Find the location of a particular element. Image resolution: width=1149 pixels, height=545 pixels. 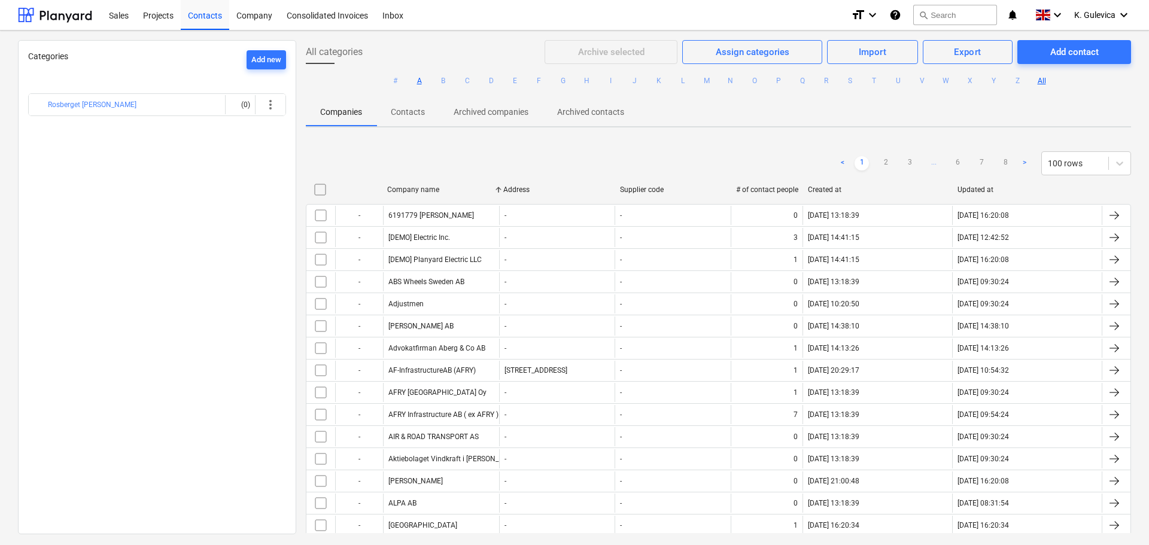

div: Address is located at coordinates (557, 190).